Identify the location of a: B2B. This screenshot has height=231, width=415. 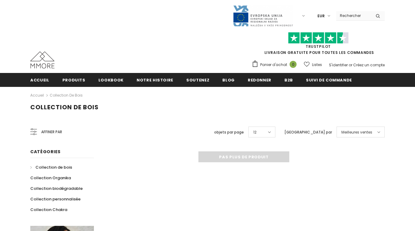
(289, 80).